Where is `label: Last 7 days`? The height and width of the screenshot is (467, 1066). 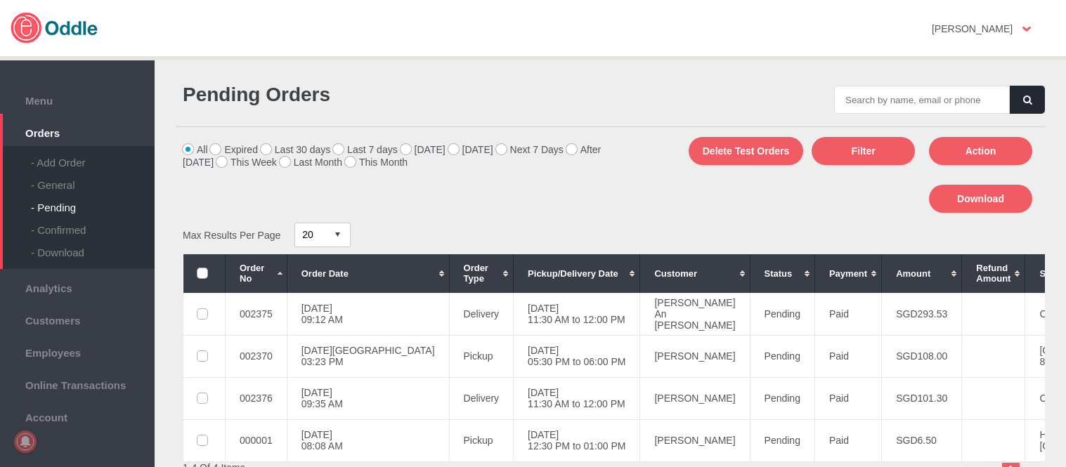 label: Last 7 days is located at coordinates (365, 150).